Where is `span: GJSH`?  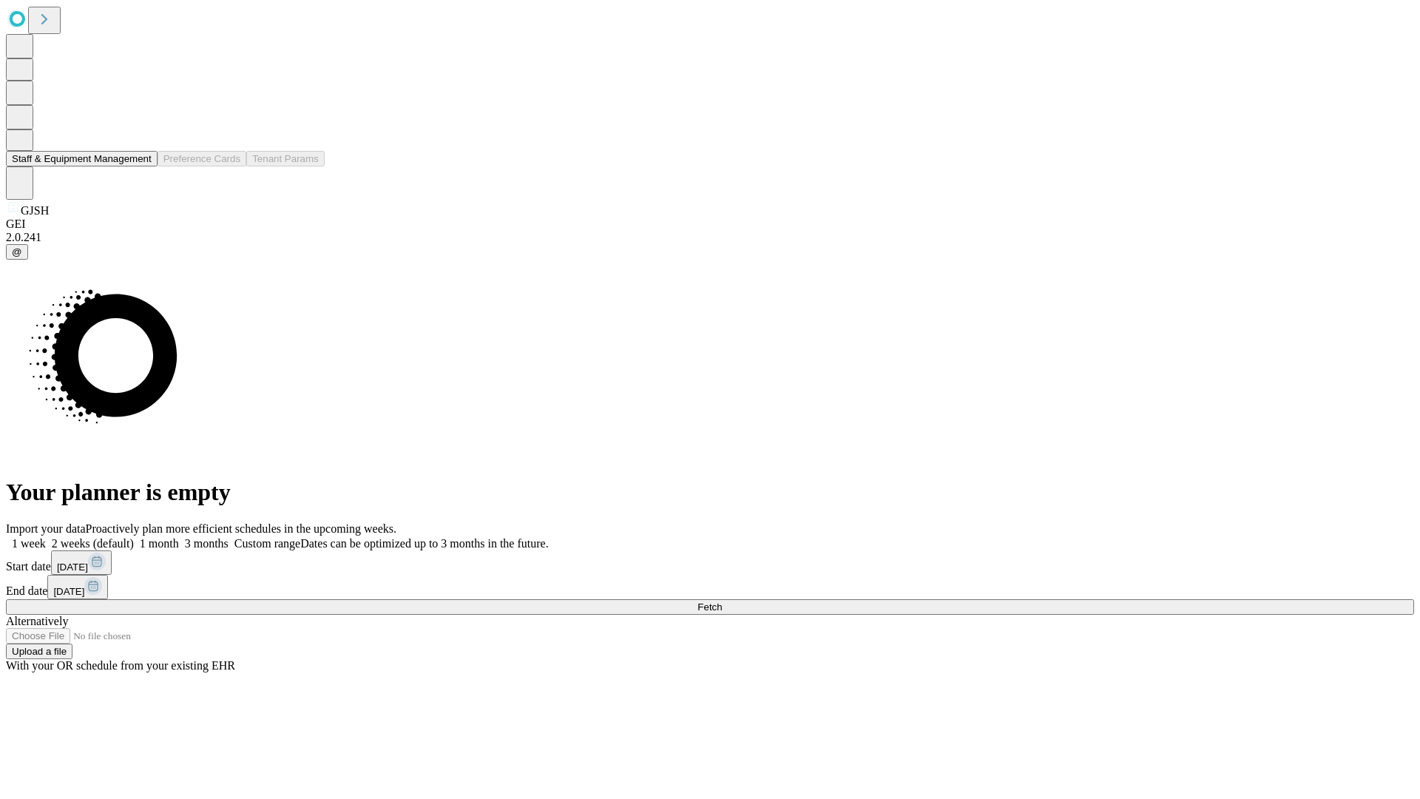 span: GJSH is located at coordinates (35, 210).